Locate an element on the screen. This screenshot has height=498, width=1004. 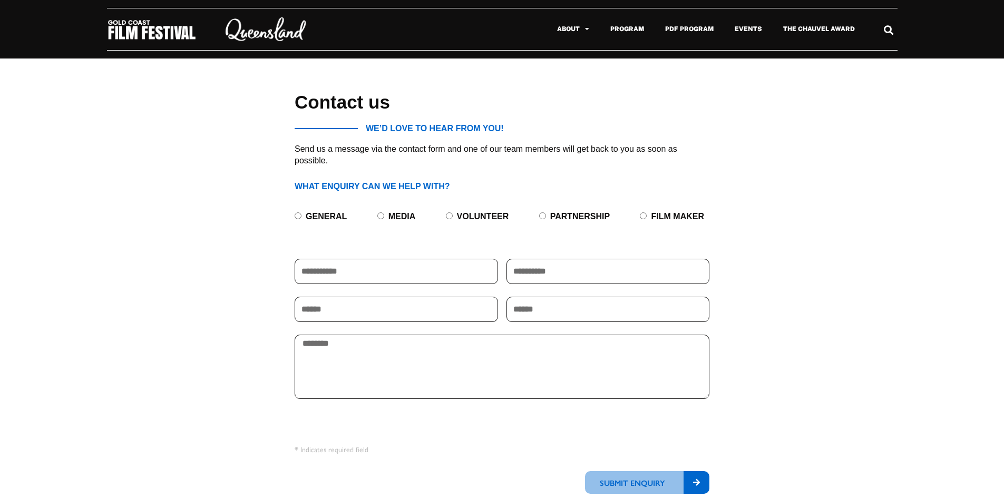
label: Film Maker is located at coordinates (678, 216).